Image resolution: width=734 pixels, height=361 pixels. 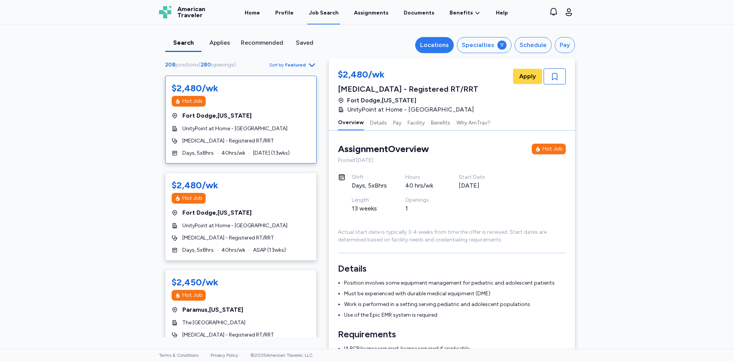 I want to click on button: Overview, so click(x=351, y=122).